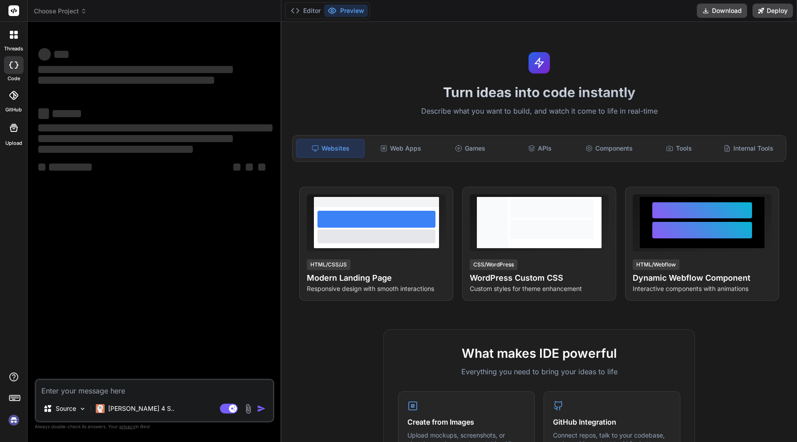 Image resolution: width=797 pixels, height=442 pixels. What do you see at coordinates (376, 278) in the screenshot?
I see `h4: Modern Landing Page` at bounding box center [376, 278].